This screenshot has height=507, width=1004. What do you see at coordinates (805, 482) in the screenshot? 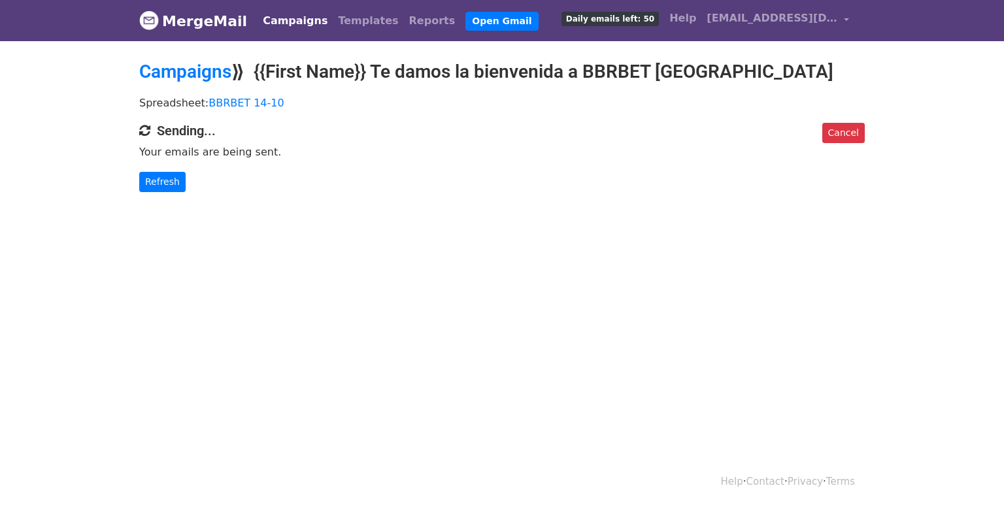
I see `a: Privacy` at bounding box center [805, 482].